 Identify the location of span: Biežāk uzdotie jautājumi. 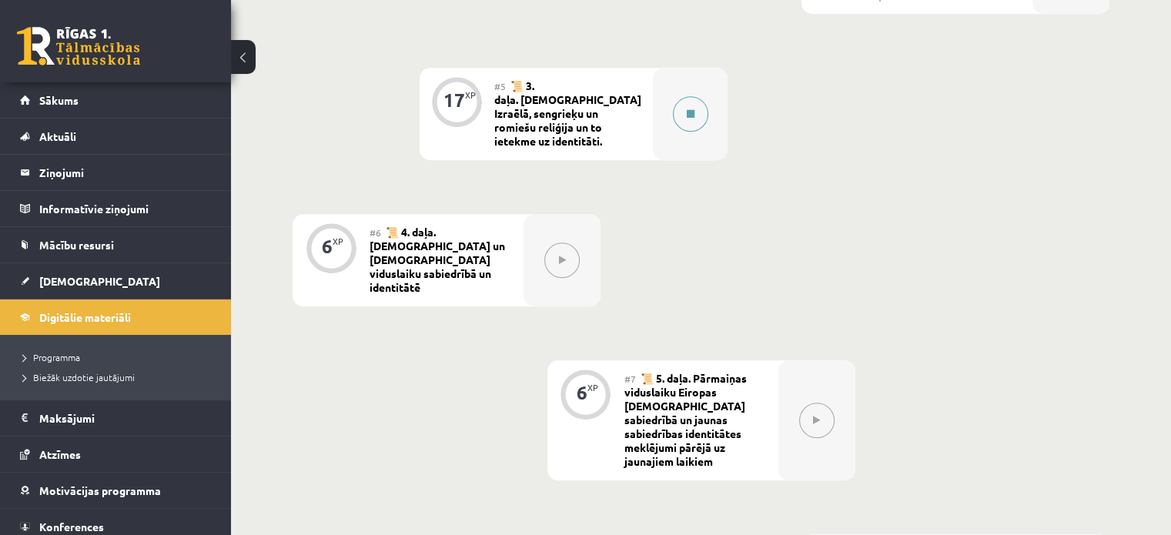
(78, 377).